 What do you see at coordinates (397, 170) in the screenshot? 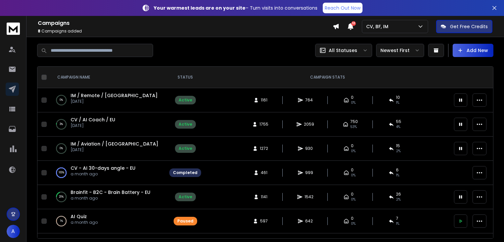
I see `span: 6` at bounding box center [397, 170].